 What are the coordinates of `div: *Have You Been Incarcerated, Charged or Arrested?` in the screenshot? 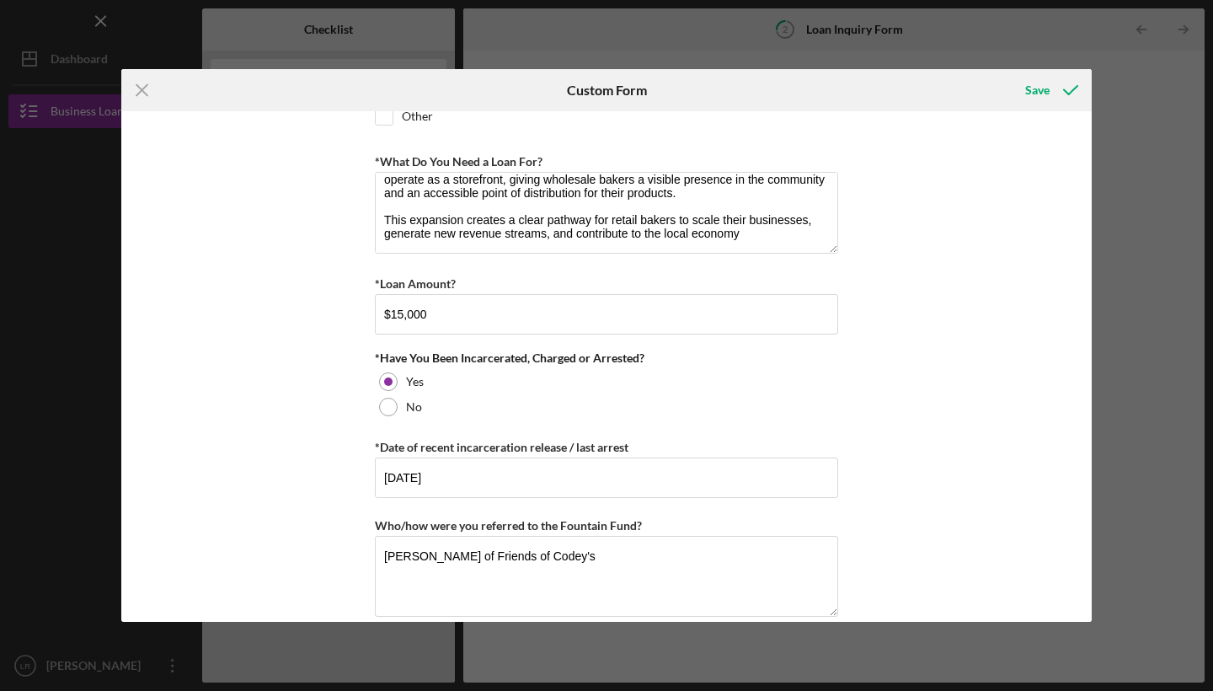 It's located at (606, 358).